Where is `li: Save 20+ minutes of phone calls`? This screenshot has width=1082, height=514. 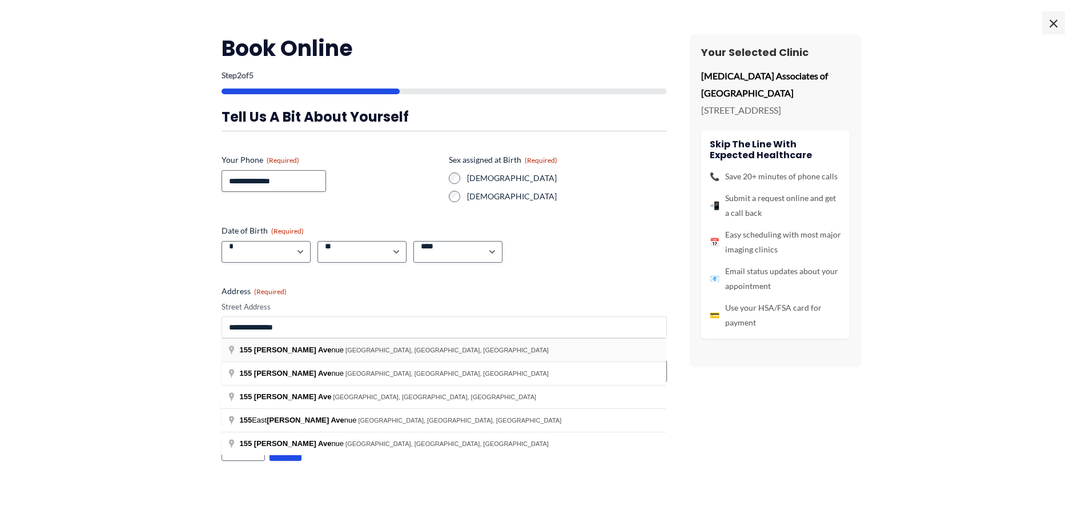 li: Save 20+ minutes of phone calls is located at coordinates (776, 177).